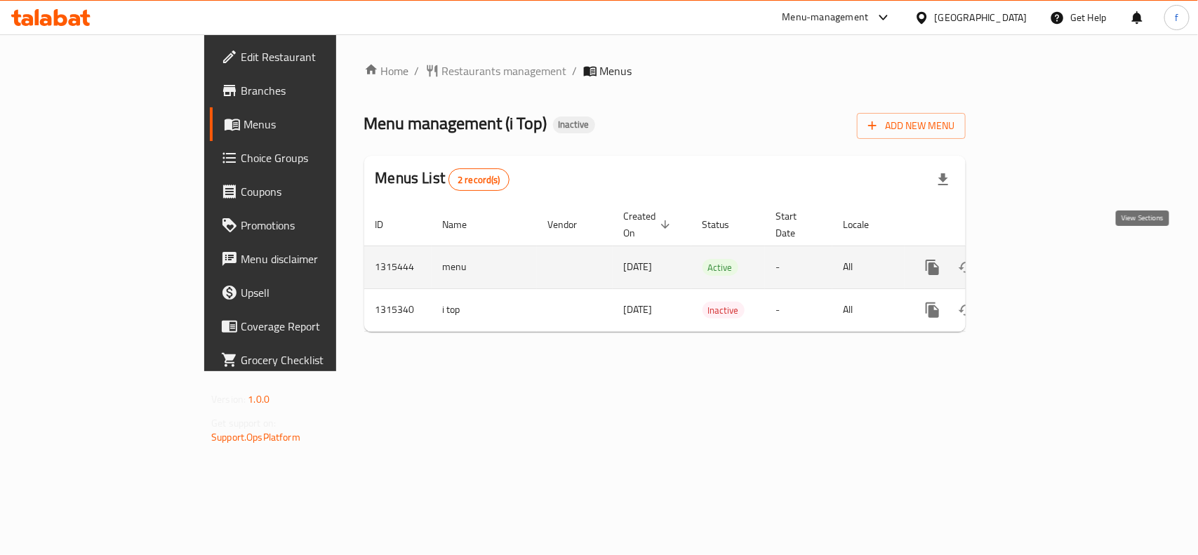  What do you see at coordinates (307, 124) in the screenshot?
I see `a: Menus` at bounding box center [307, 124].